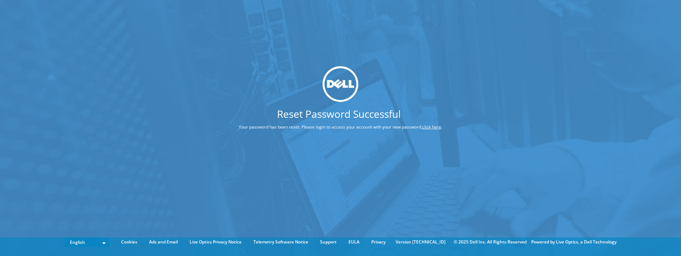 The width and height of the screenshot is (681, 256). What do you see at coordinates (490, 242) in the screenshot?
I see `li: © 2025 Dell Inc. All Rights Reserved` at bounding box center [490, 242].